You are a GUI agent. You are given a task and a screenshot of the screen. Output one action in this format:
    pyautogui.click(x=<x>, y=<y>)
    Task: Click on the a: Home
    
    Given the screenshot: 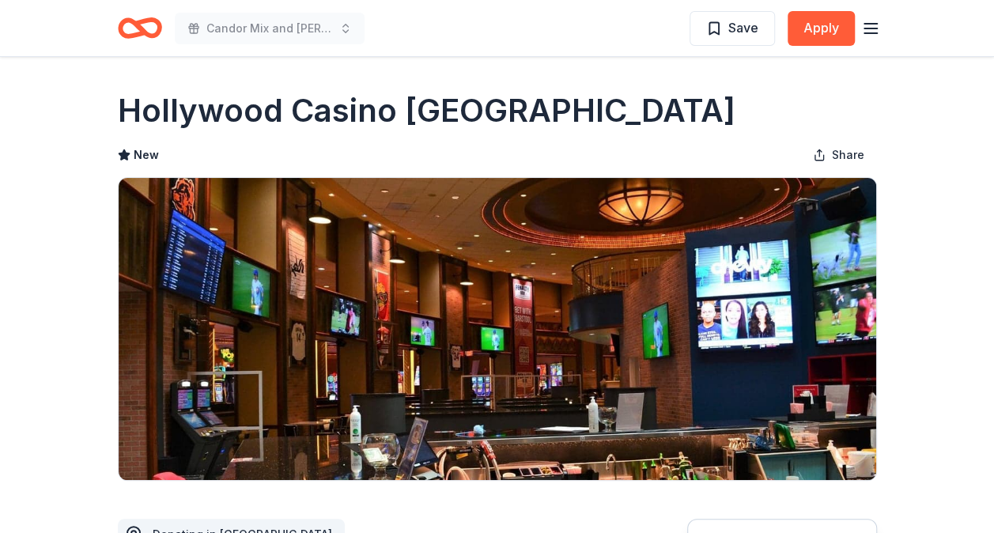 What is the action you would take?
    pyautogui.click(x=140, y=28)
    